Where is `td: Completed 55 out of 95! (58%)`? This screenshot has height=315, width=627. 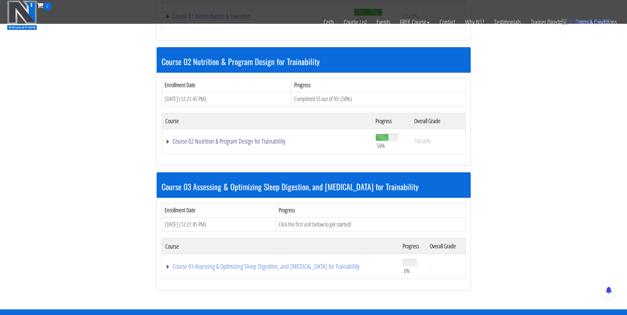
td: Completed 55 out of 95! (58%) is located at coordinates (378, 99).